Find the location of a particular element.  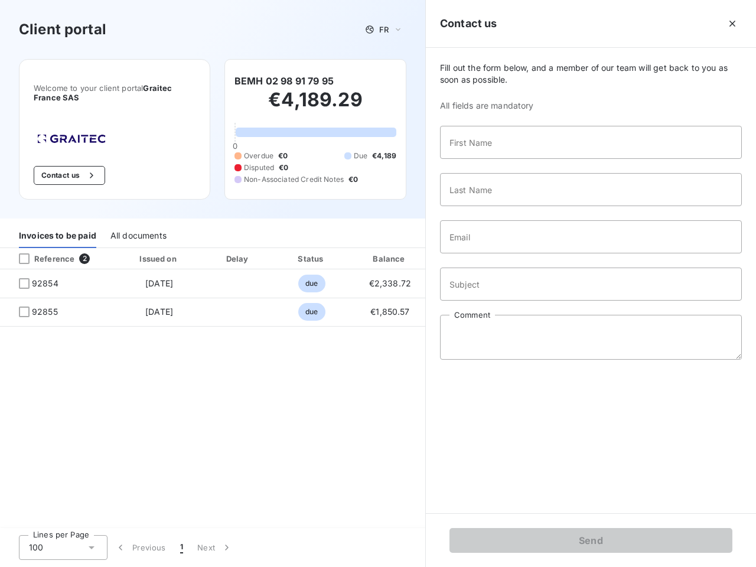

div: Invoices to be paid is located at coordinates (57, 236).